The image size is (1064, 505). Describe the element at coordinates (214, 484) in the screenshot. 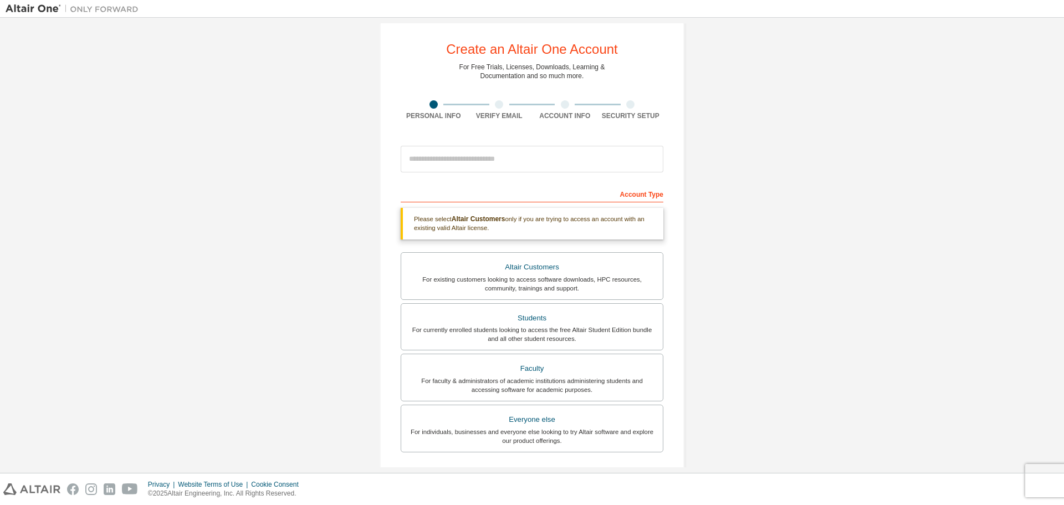

I see `div: Website Terms of Use` at that location.